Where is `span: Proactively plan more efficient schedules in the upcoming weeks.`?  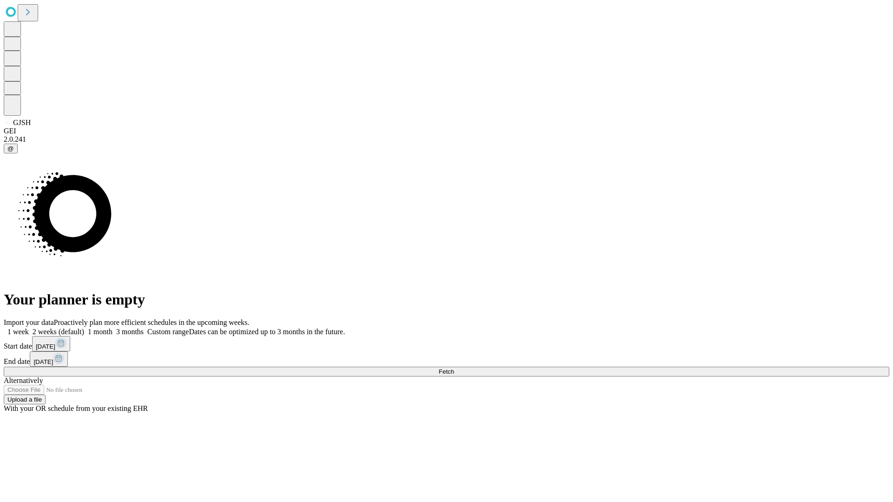
span: Proactively plan more efficient schedules in the upcoming weeks. is located at coordinates (152, 322).